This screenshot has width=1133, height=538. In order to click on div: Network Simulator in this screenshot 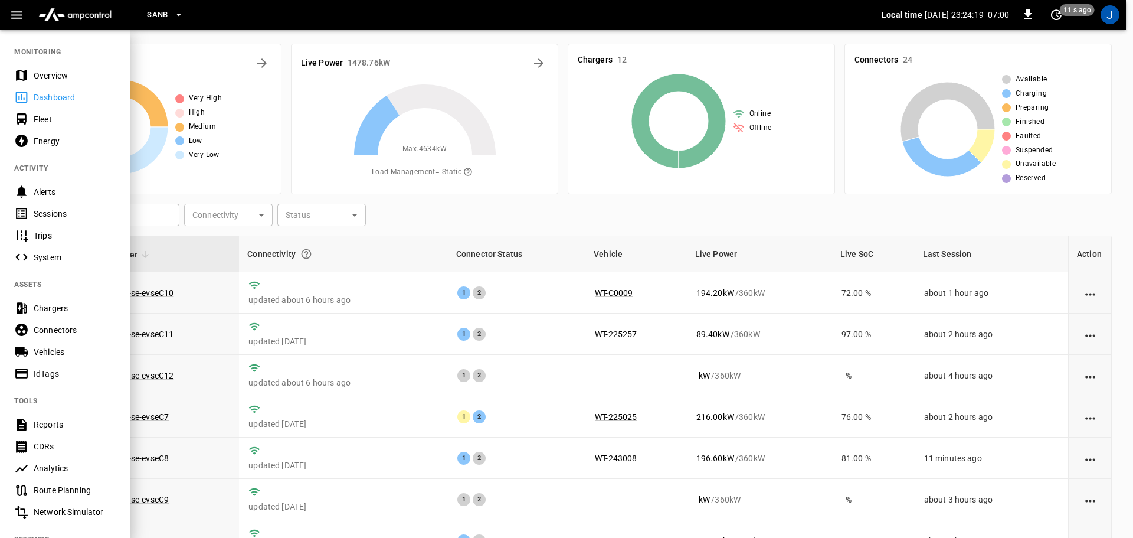, I will do `click(74, 512)`.